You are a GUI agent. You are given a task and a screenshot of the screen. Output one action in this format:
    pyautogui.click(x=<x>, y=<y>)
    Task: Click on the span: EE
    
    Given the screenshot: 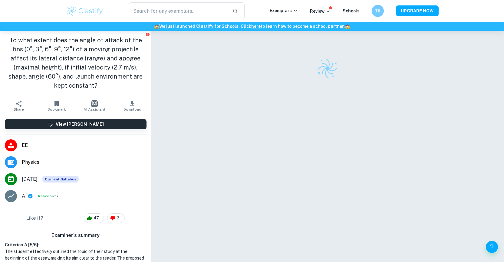 What is the action you would take?
    pyautogui.click(x=84, y=146)
    